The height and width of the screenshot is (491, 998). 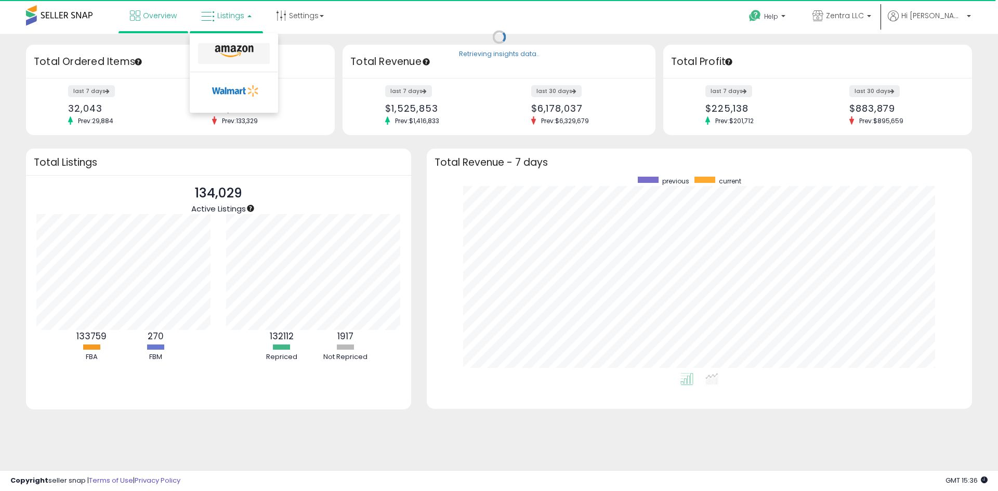 What do you see at coordinates (282, 357) in the screenshot?
I see `div: Repriced` at bounding box center [282, 357].